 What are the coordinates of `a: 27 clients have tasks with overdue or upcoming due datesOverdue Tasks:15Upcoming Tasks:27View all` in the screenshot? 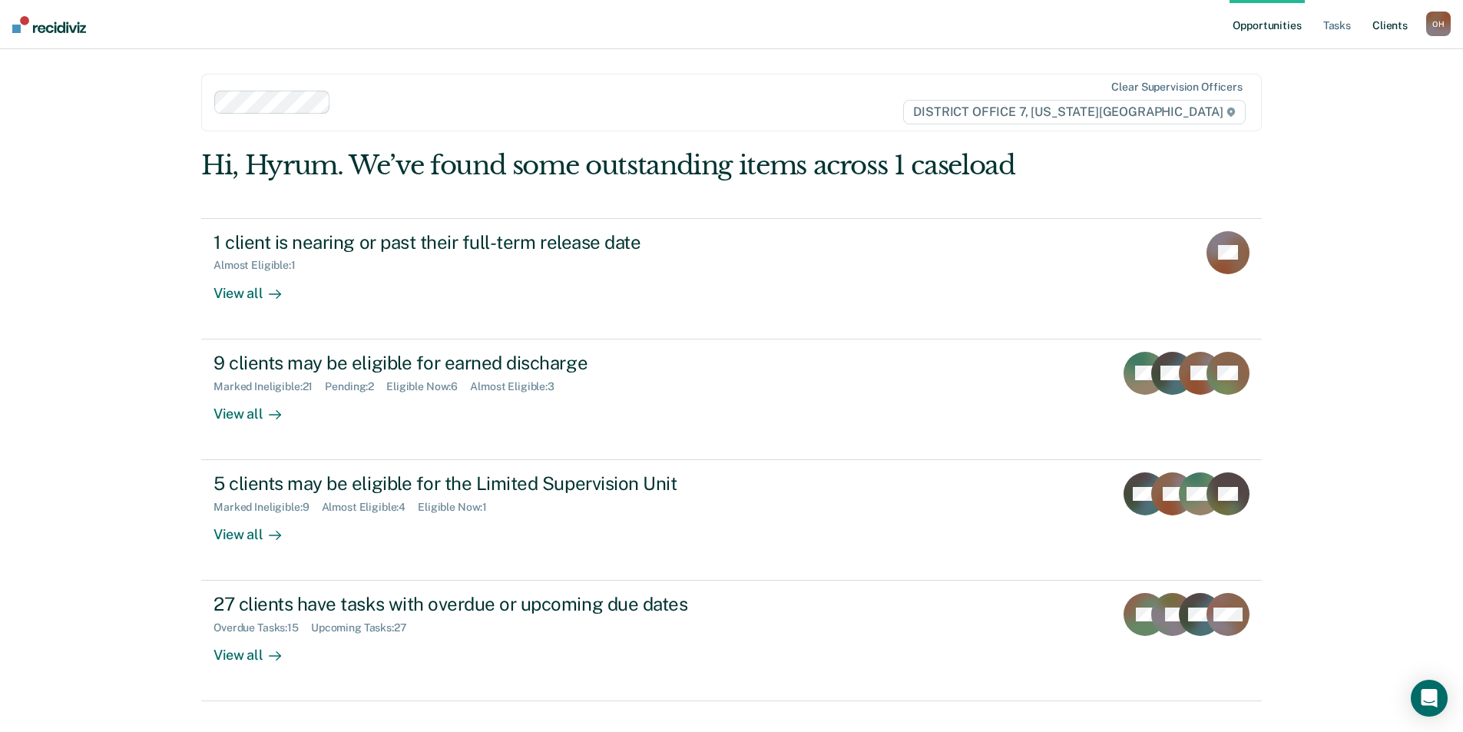 It's located at (731, 640).